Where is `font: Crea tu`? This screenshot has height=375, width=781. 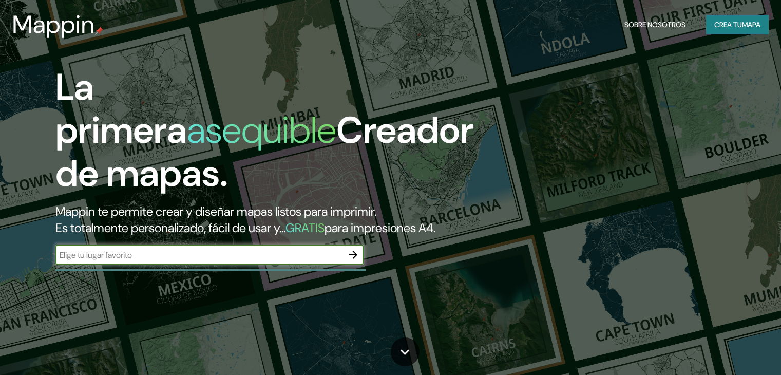
font: Crea tu is located at coordinates (728, 25).